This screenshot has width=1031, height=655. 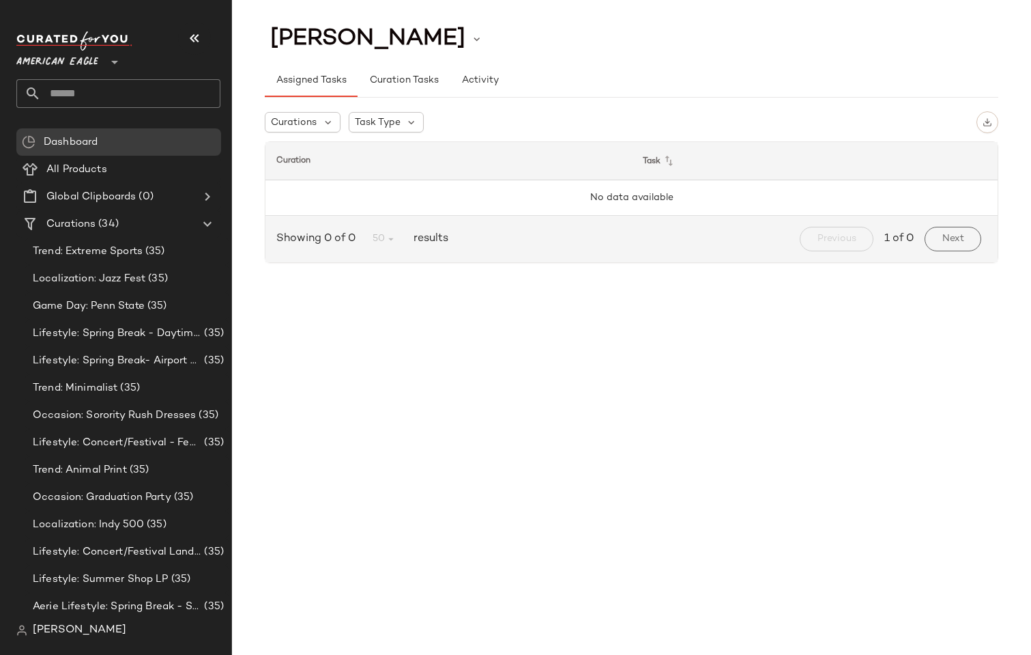 What do you see at coordinates (57, 59) in the screenshot?
I see `span: American Eagle` at bounding box center [57, 59].